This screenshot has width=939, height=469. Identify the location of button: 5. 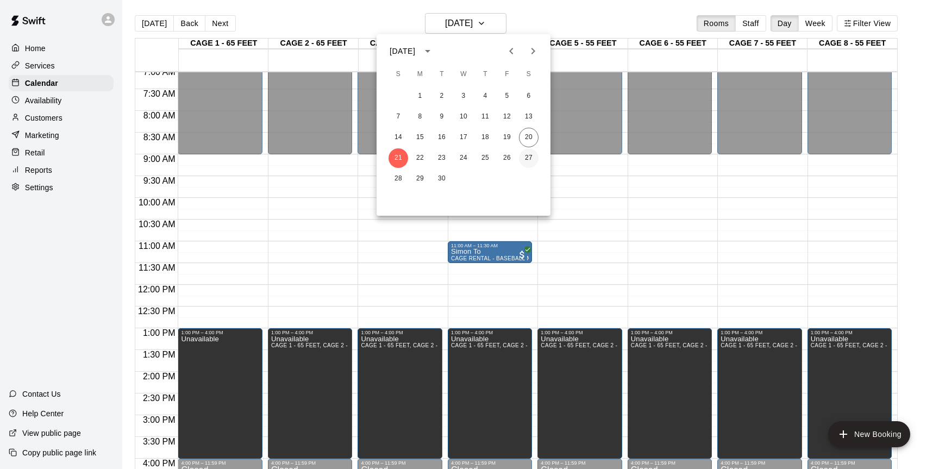
(507, 96).